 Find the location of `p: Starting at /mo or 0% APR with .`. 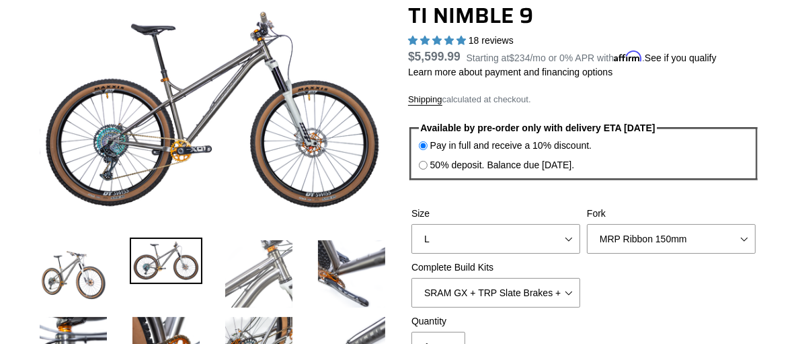

p: Starting at /mo or 0% APR with . is located at coordinates (592, 56).